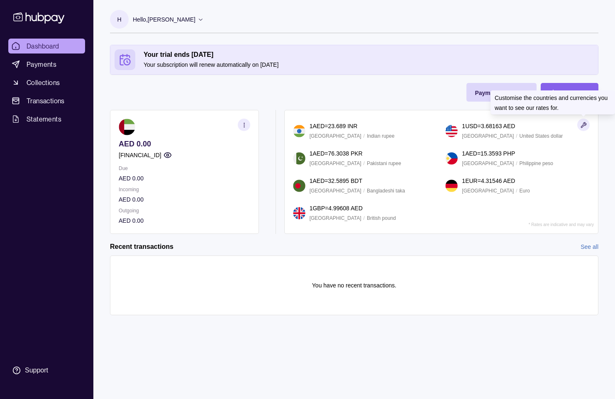 The width and height of the screenshot is (615, 399). I want to click on p: Incoming, so click(184, 190).